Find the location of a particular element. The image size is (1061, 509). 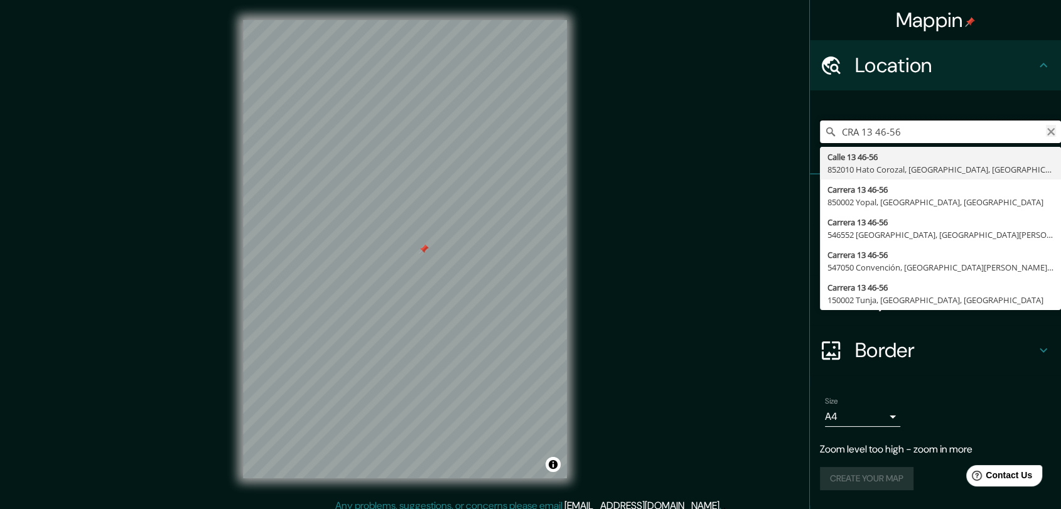

img: pin-icon.png is located at coordinates (970, 22).